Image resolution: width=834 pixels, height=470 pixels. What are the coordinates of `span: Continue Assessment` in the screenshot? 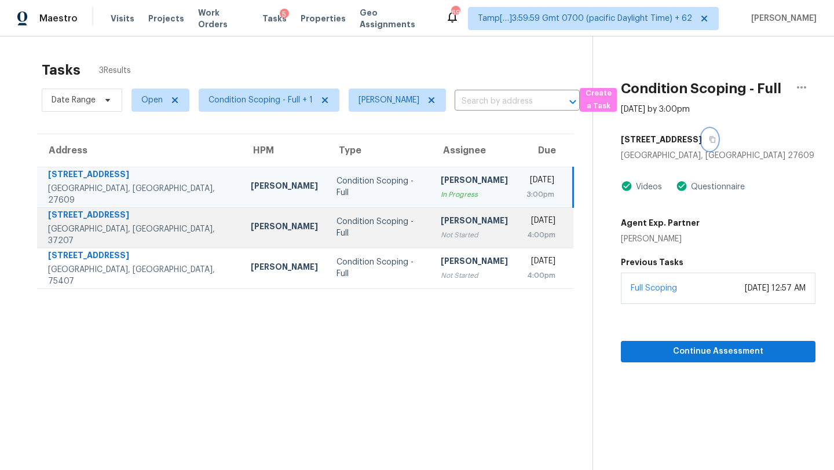 It's located at (718, 351).